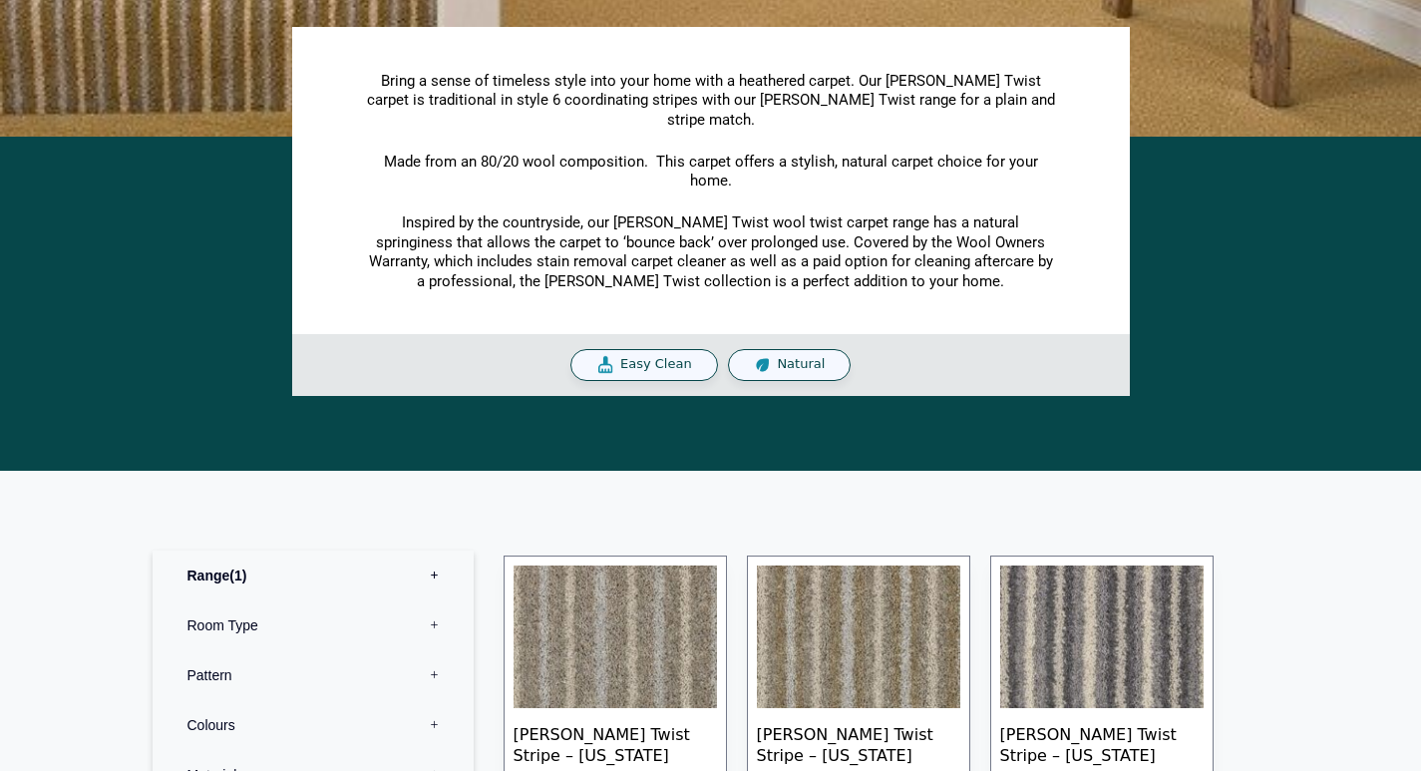  What do you see at coordinates (656, 364) in the screenshot?
I see `span: Easy Clean` at bounding box center [656, 364].